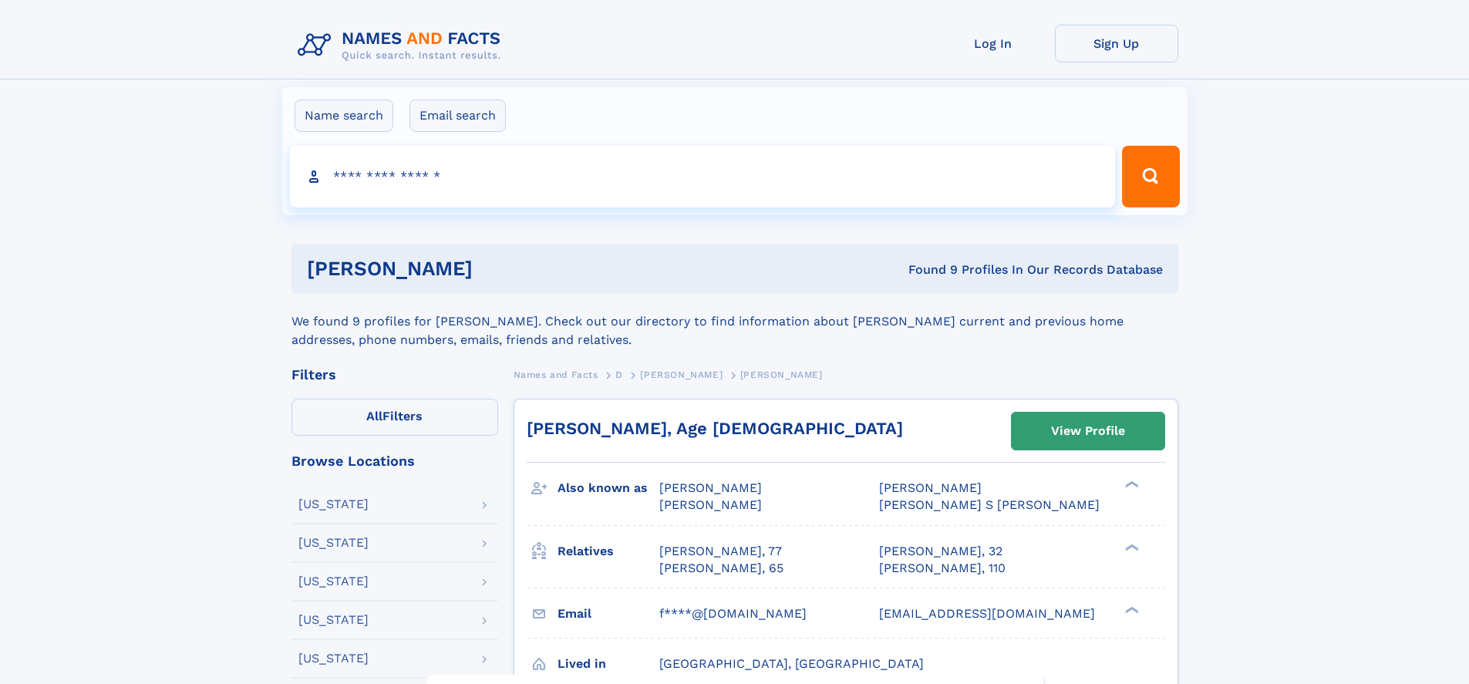 Image resolution: width=1469 pixels, height=684 pixels. What do you see at coordinates (608, 551) in the screenshot?
I see `h3: Relatives` at bounding box center [608, 551].